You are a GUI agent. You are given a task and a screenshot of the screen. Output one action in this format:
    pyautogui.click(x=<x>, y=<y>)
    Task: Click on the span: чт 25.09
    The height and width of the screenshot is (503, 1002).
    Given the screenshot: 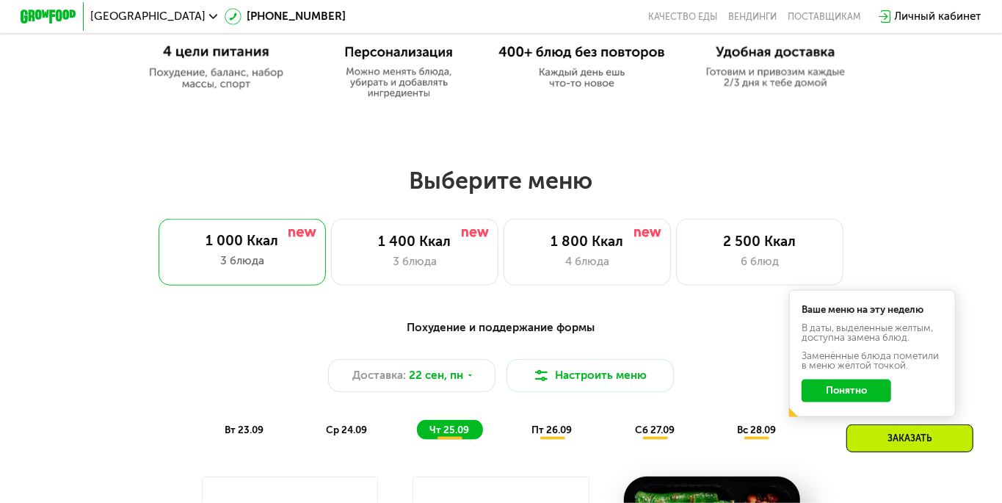 What is the action you would take?
    pyautogui.click(x=449, y=429)
    